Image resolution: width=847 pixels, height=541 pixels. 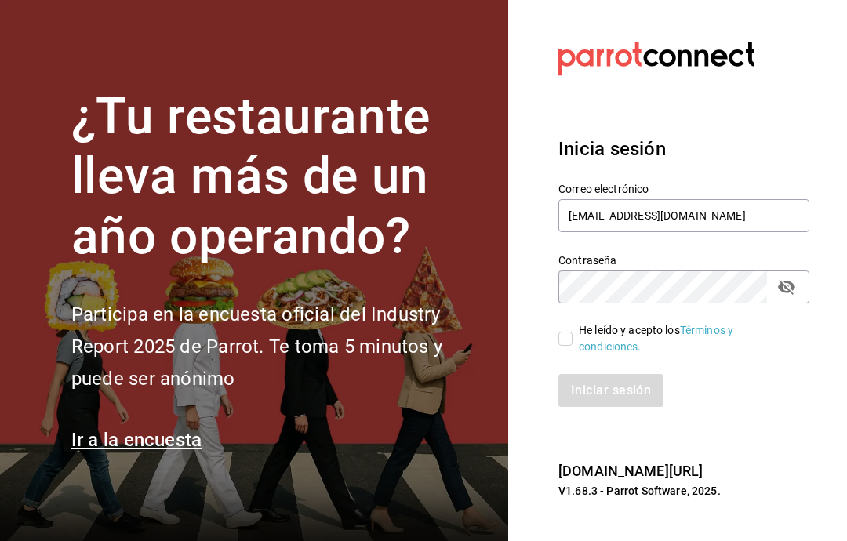 What do you see at coordinates (688, 339) in the screenshot?
I see `div: He leído y acepto los` at bounding box center [688, 339].